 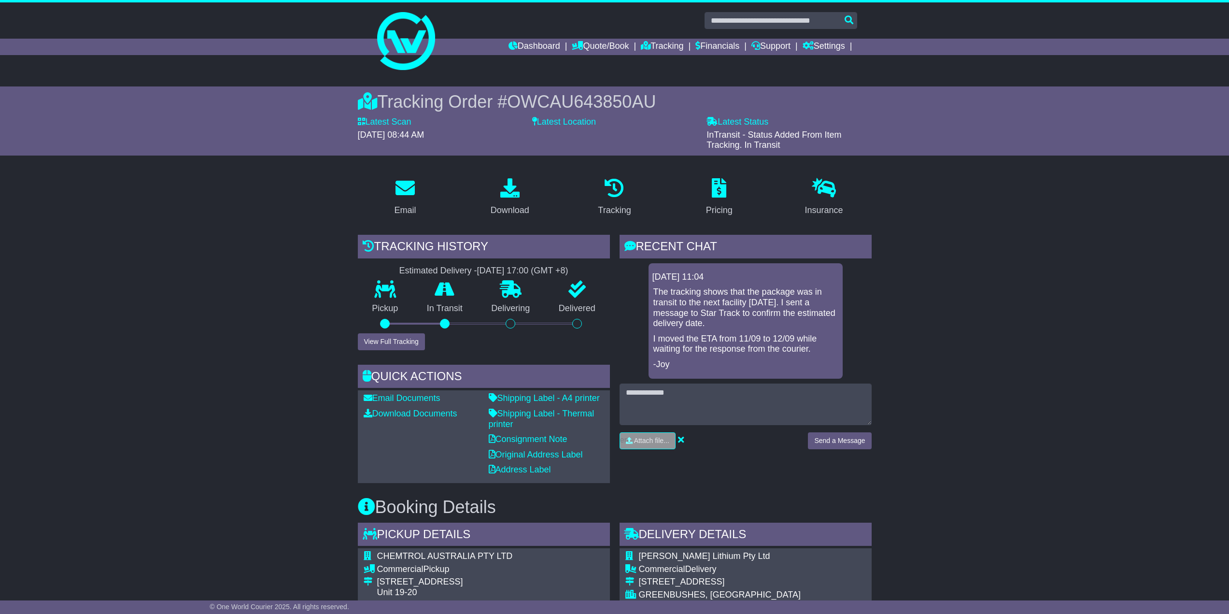 What do you see at coordinates (615, 507) in the screenshot?
I see `h3: Booking Details` at bounding box center [615, 507].